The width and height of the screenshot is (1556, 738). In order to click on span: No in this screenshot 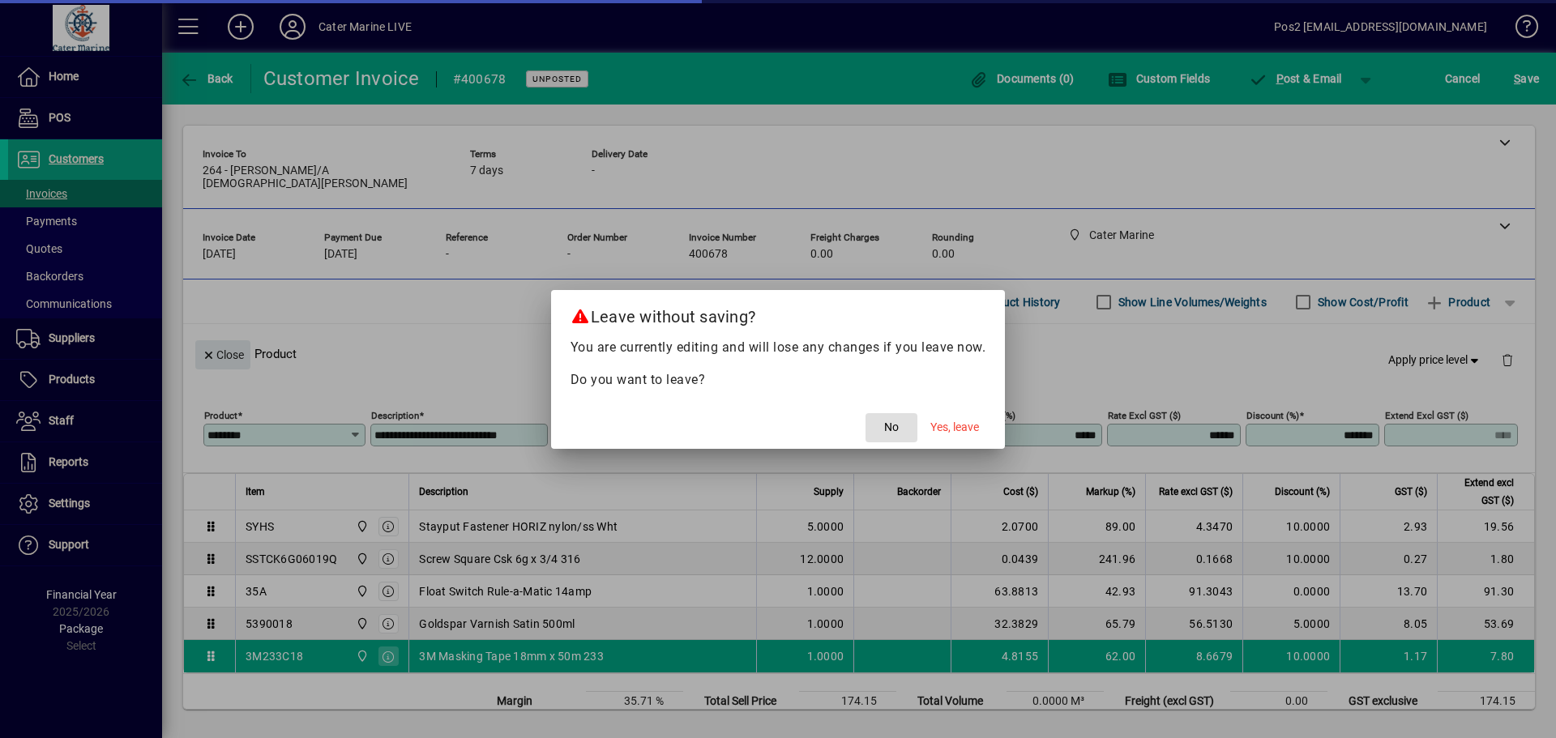, I will do `click(891, 427)`.